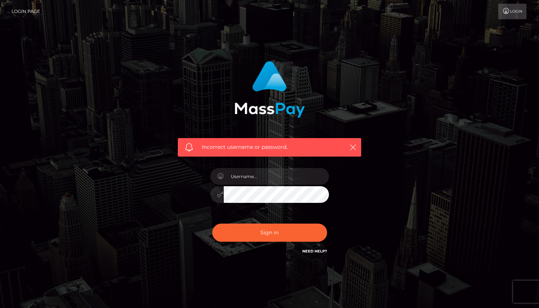 This screenshot has width=539, height=308. What do you see at coordinates (513, 11) in the screenshot?
I see `a: Login` at bounding box center [513, 11].